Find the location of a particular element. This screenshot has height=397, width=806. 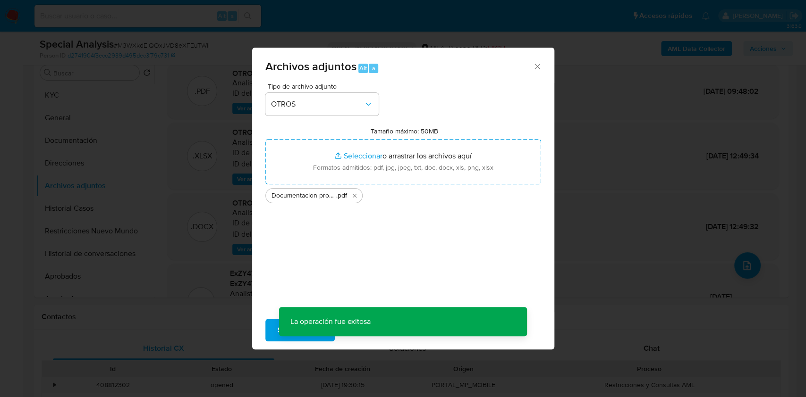

button: Subir archivo is located at coordinates (300, 330).